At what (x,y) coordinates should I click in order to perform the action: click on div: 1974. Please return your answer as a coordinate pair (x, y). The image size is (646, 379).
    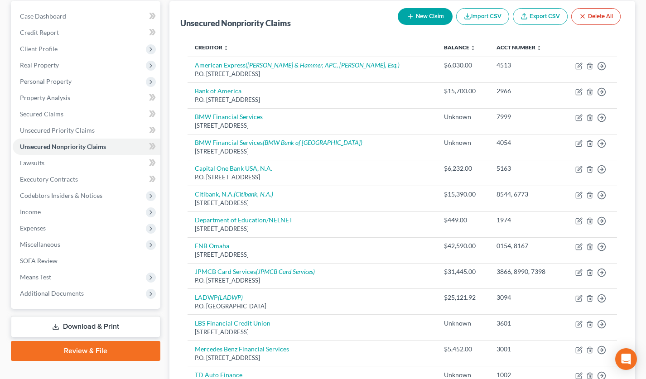
    Looking at the image, I should click on (525, 220).